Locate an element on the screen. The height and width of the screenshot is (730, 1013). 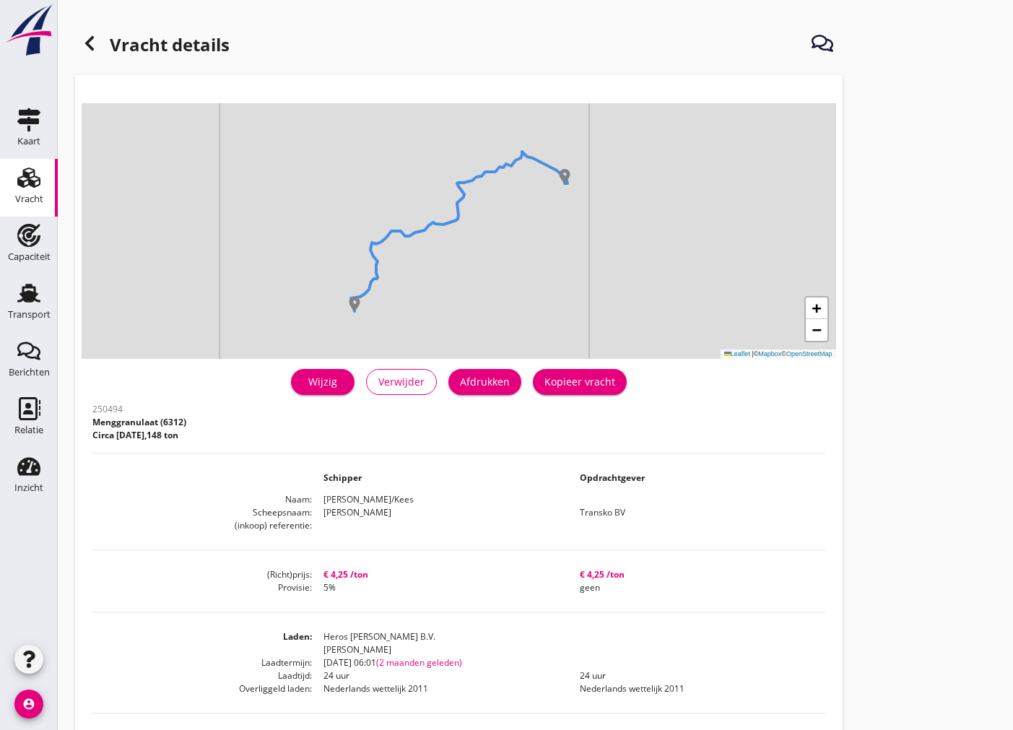
div: Inzicht is located at coordinates (29, 487).